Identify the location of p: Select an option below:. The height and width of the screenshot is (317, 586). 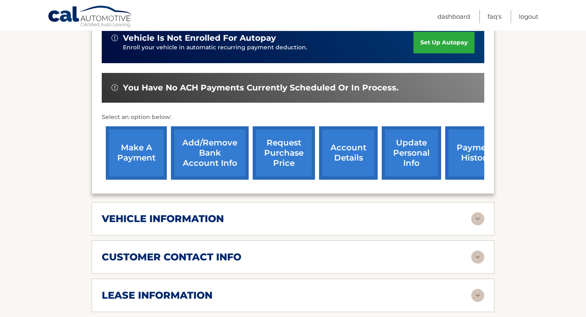
(293, 117).